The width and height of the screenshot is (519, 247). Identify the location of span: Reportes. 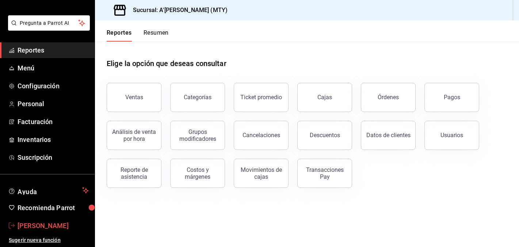
(53, 50).